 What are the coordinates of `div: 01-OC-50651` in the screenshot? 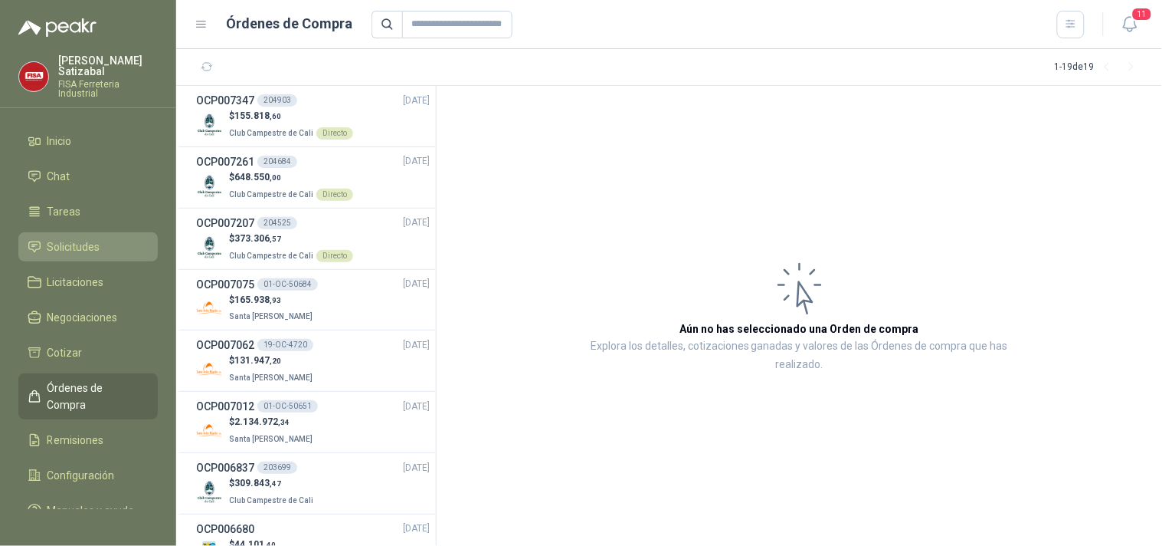 It's located at (287, 406).